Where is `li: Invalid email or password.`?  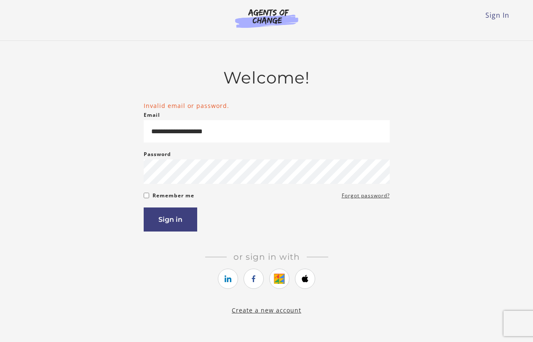
li: Invalid email or password. is located at coordinates (267, 105).